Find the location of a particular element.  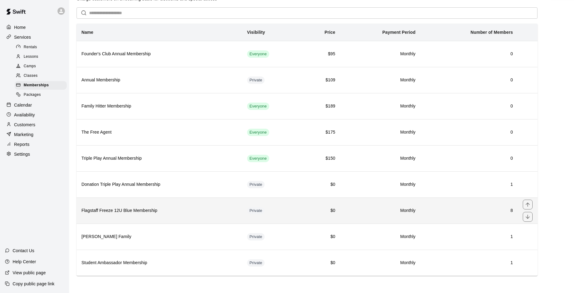

h6: Donation Triple Play Annual Membership is located at coordinates (159, 185).